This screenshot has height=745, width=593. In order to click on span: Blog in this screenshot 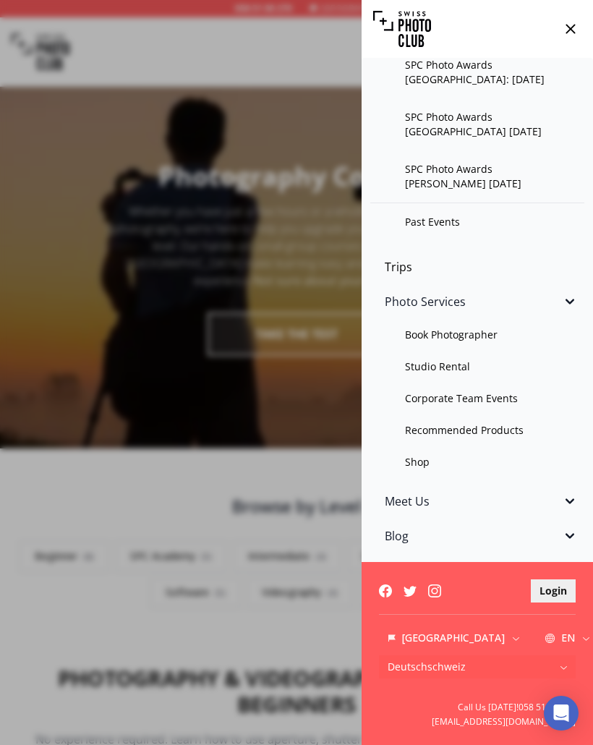, I will do `click(473, 536)`.